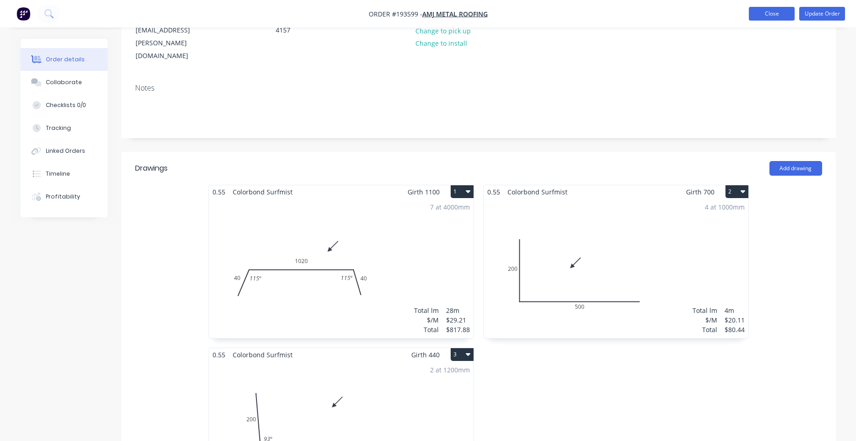  What do you see at coordinates (64, 197) in the screenshot?
I see `button: Profitability` at bounding box center [64, 197].